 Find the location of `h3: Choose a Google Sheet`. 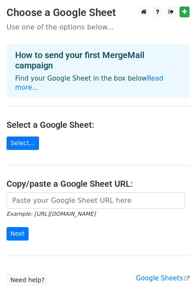

h3: Choose a Google Sheet is located at coordinates (98, 13).